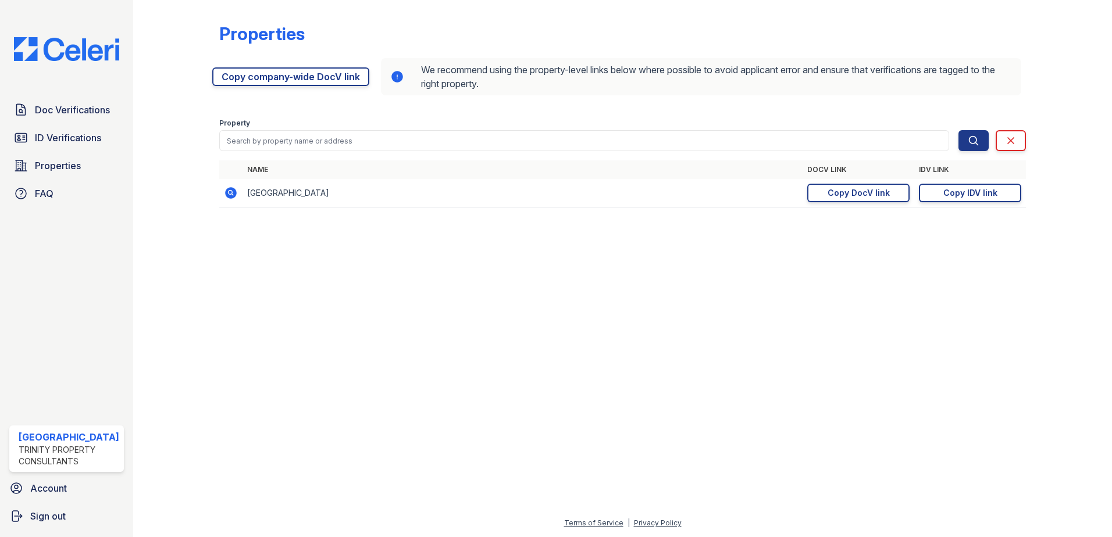 The height and width of the screenshot is (537, 1112). I want to click on label: Property, so click(234, 123).